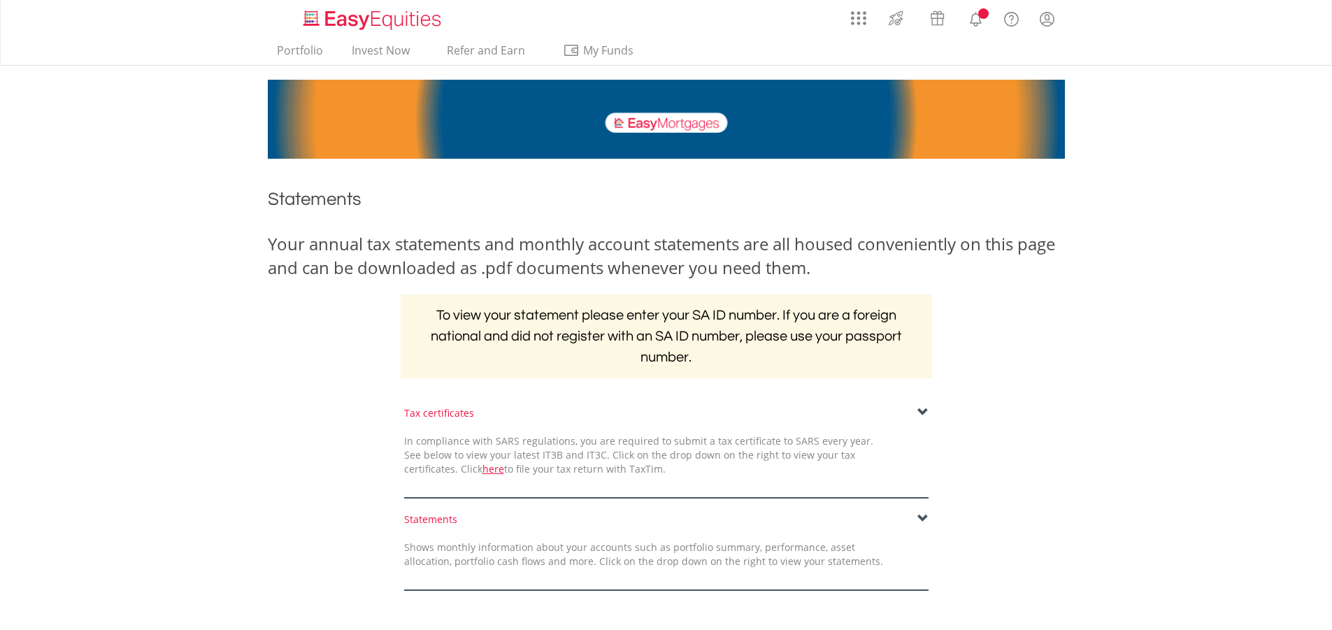  What do you see at coordinates (372, 17) in the screenshot?
I see `a: Home page` at bounding box center [372, 17].